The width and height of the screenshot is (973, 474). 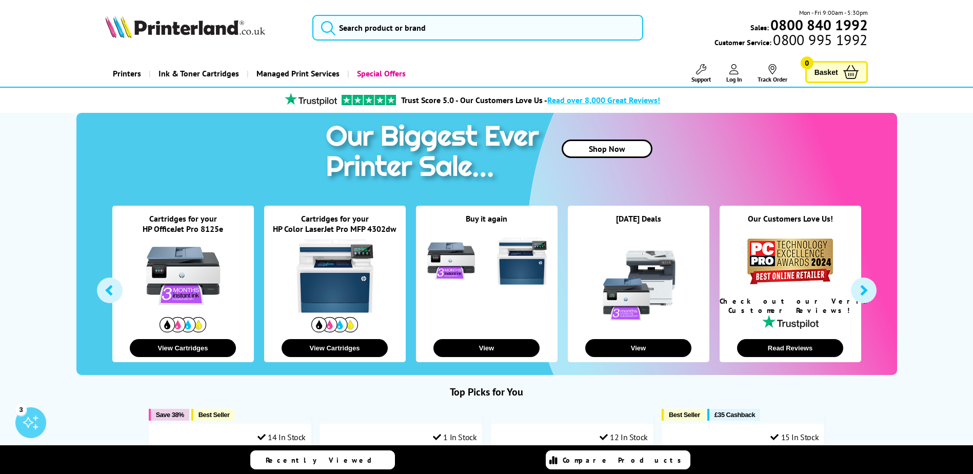 What do you see at coordinates (334, 229) in the screenshot?
I see `a: HP Color LaserJet Pro MFP 4302dw` at bounding box center [334, 229].